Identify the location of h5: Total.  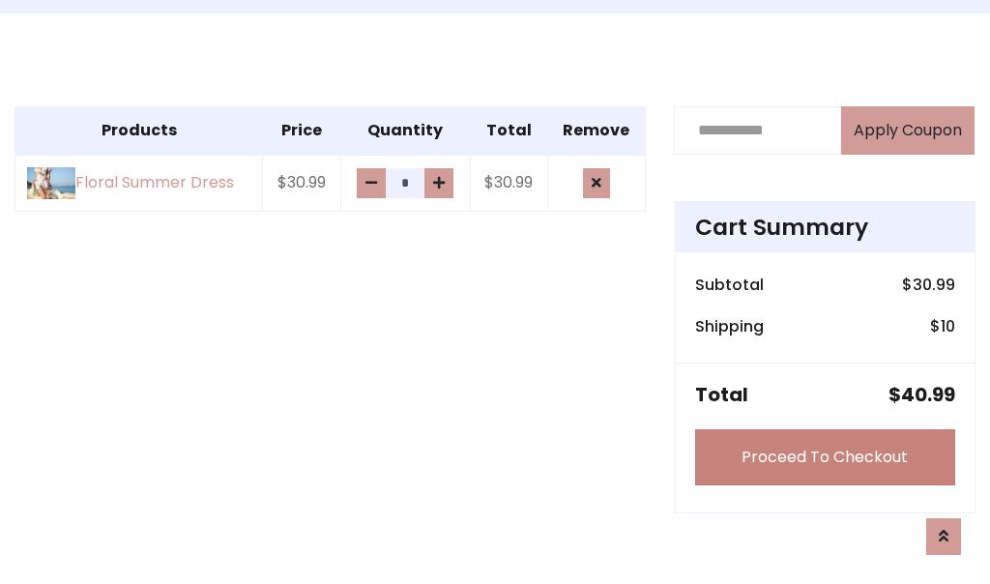
(721, 394).